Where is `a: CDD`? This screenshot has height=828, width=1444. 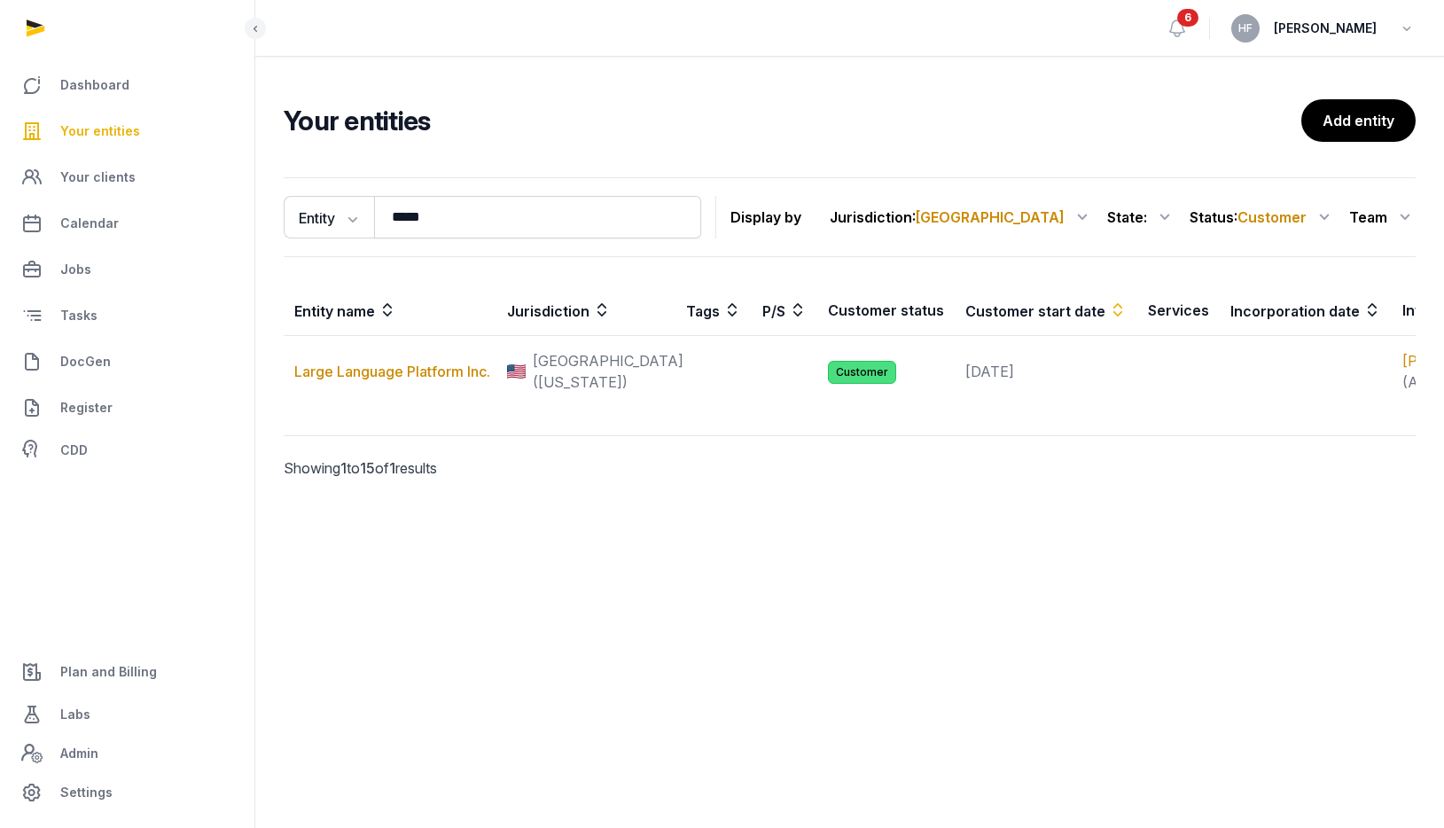
a: CDD is located at coordinates (127, 450).